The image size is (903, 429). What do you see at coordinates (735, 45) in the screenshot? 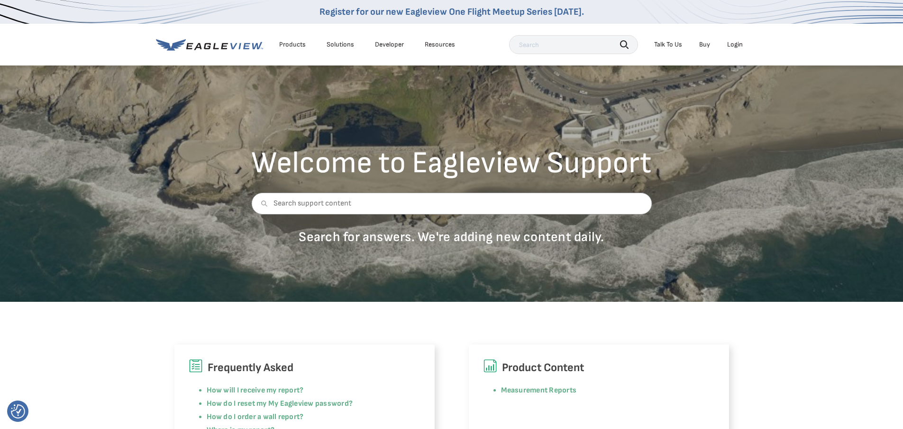
I see `div: Login` at bounding box center [735, 45].